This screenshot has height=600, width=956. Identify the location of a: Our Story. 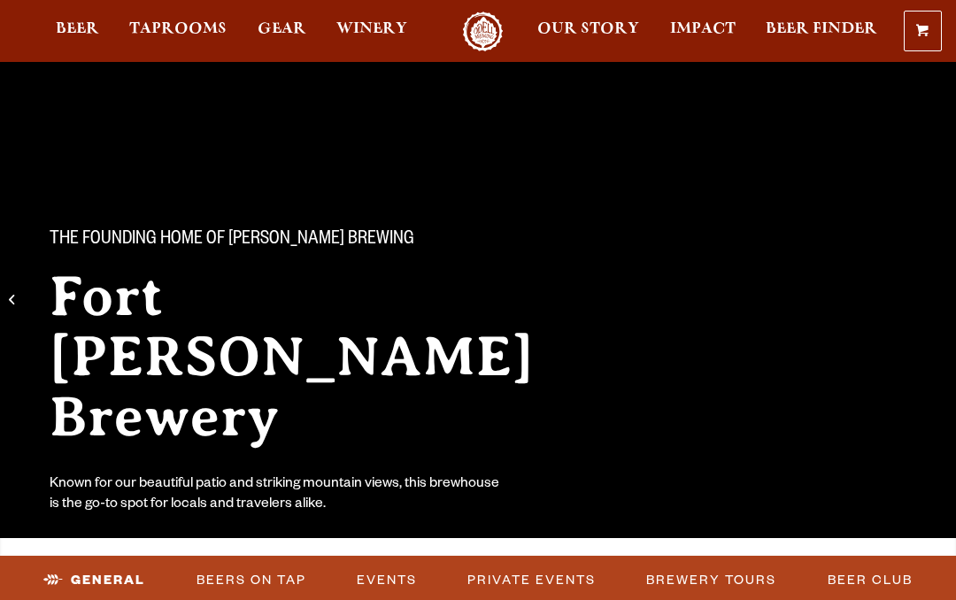
(588, 31).